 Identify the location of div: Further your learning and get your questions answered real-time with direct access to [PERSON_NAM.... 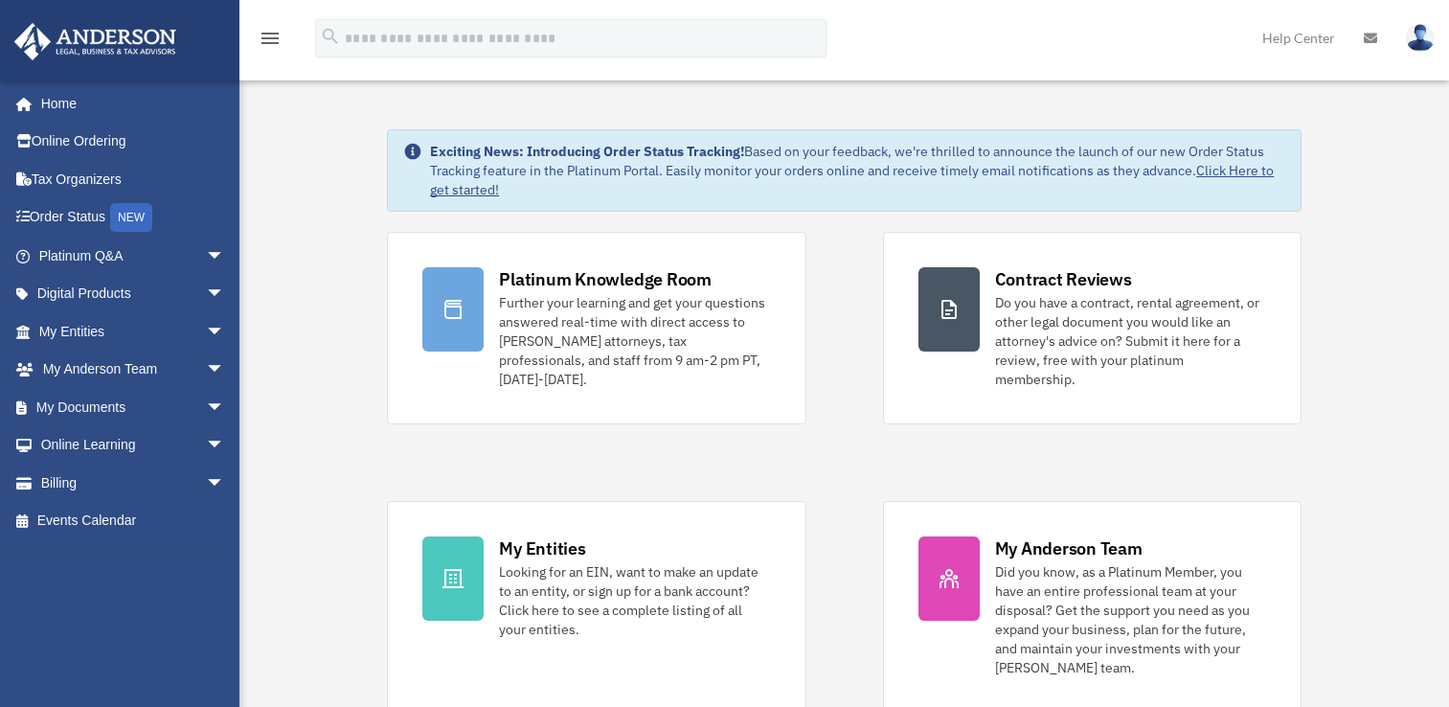
(634, 341).